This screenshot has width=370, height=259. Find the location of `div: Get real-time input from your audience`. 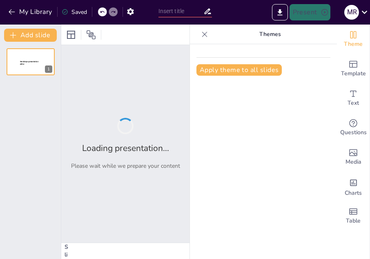

div: Get real-time input from your audience is located at coordinates (353, 127).